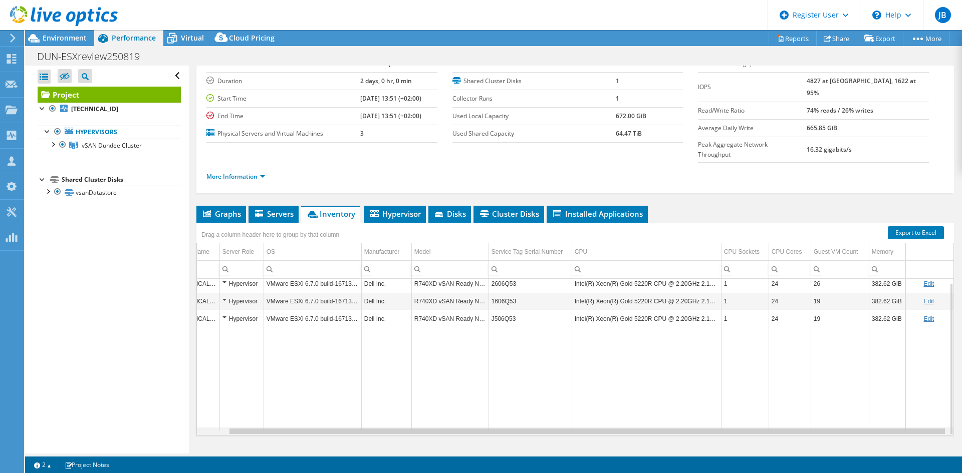  Describe the element at coordinates (943, 15) in the screenshot. I see `span: JB` at that location.